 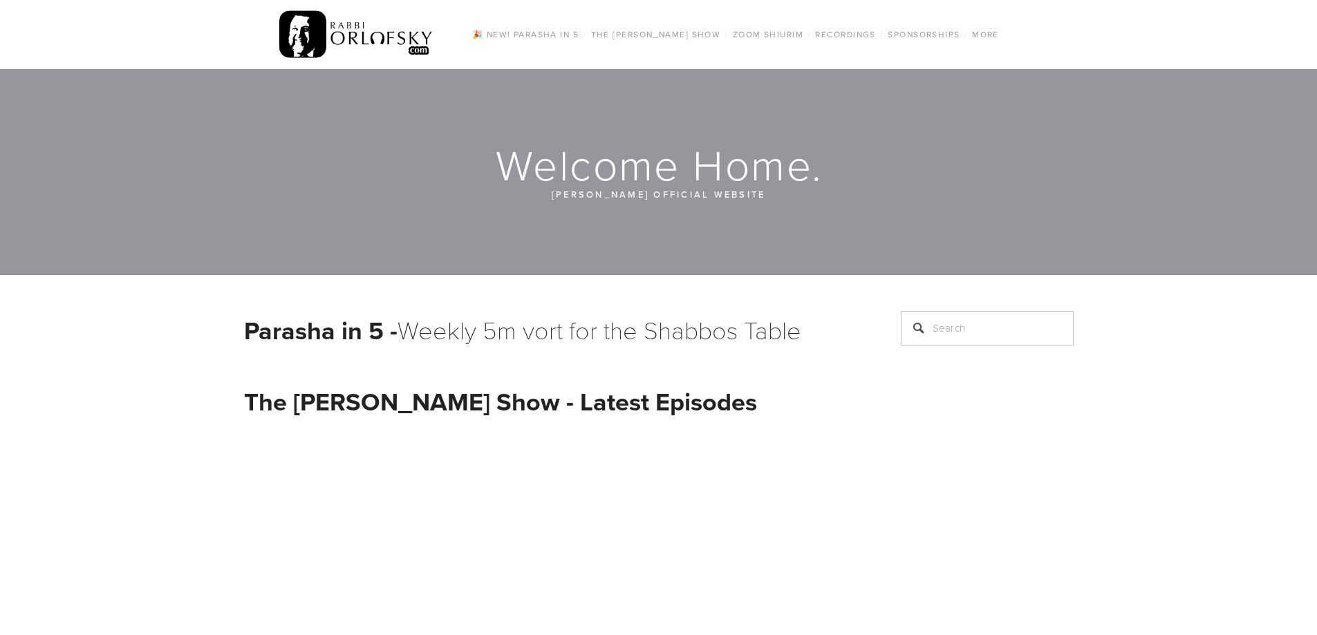 What do you see at coordinates (924, 35) in the screenshot?
I see `a: Sponsorships` at bounding box center [924, 35].